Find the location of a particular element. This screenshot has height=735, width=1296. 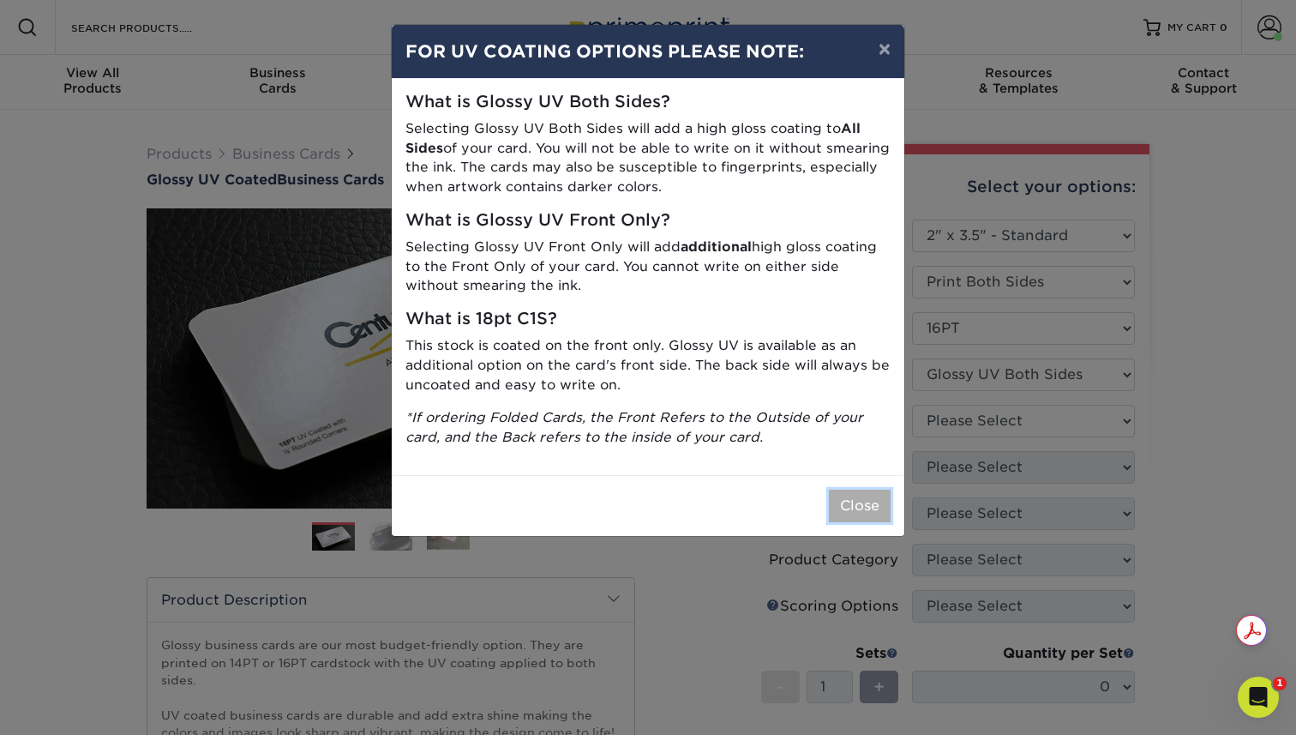

strong: additional is located at coordinates (716, 246).